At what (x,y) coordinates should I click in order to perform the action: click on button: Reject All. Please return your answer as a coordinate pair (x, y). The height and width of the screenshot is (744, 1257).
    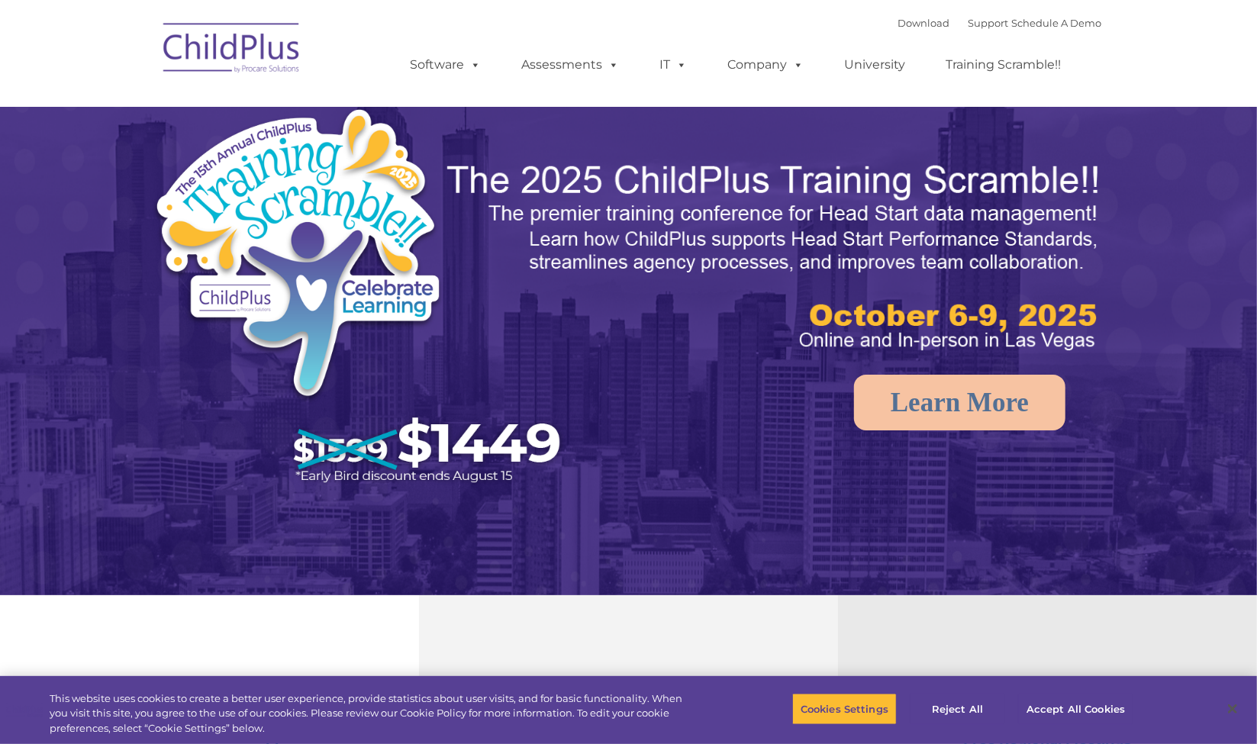
    Looking at the image, I should click on (957, 709).